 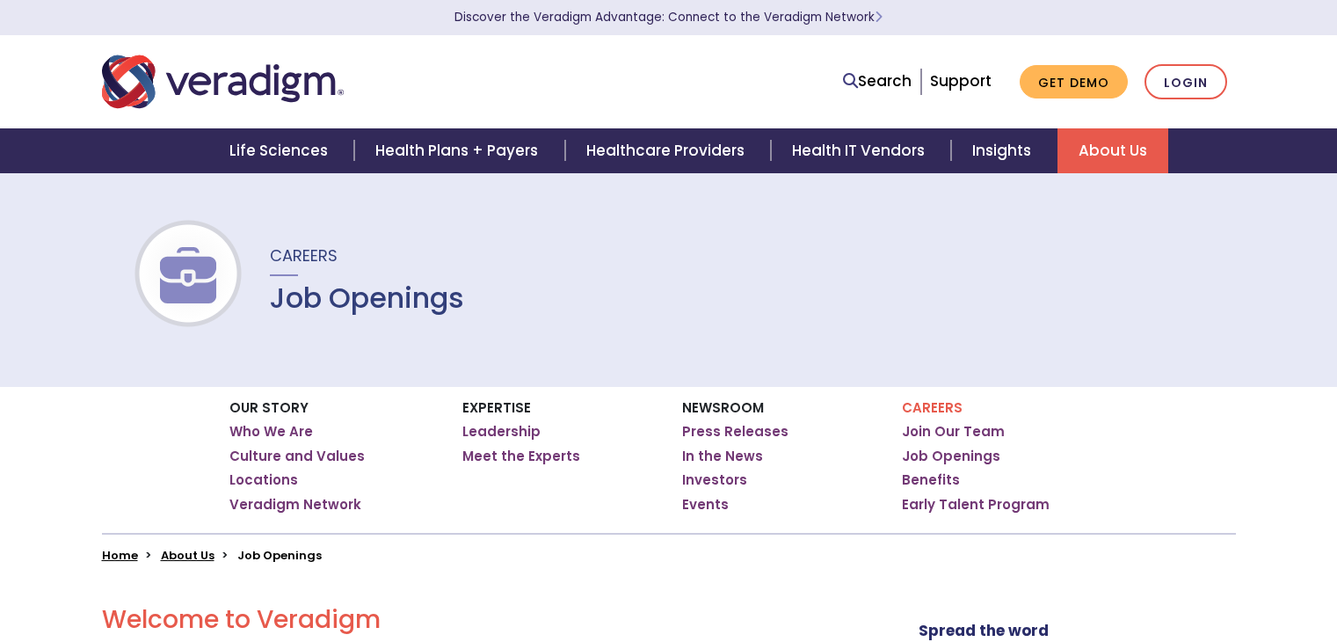 I want to click on a: In the News, so click(x=723, y=456).